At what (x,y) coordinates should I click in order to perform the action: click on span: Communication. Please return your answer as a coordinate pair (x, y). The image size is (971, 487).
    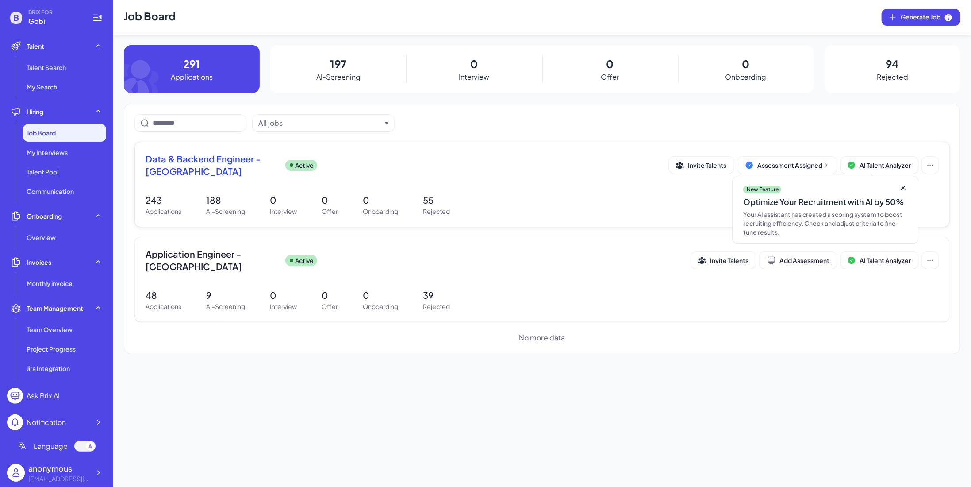
    Looking at the image, I should click on (50, 191).